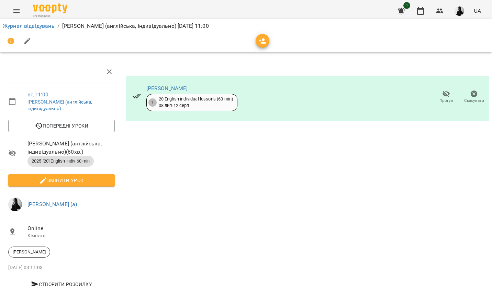  I want to click on button: Попередні уроки, so click(61, 126).